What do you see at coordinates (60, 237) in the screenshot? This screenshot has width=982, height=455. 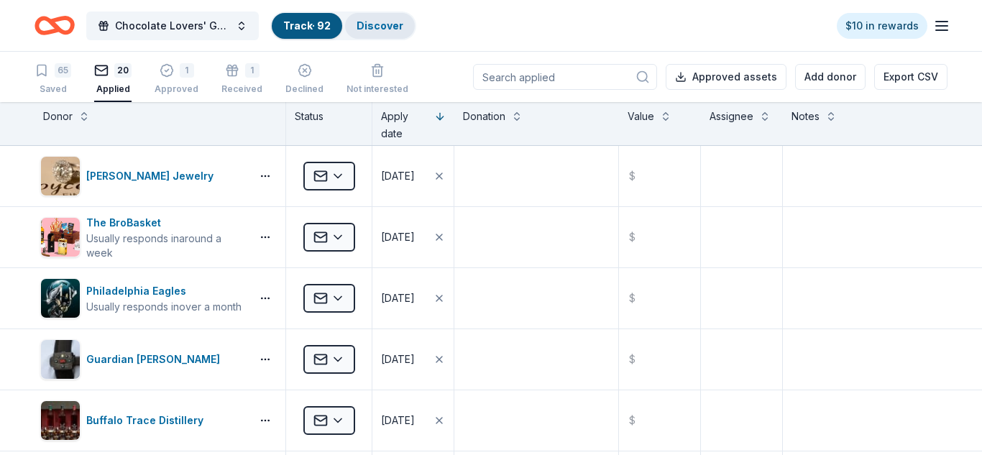 I see `img: Image for The BroBasket` at bounding box center [60, 237].